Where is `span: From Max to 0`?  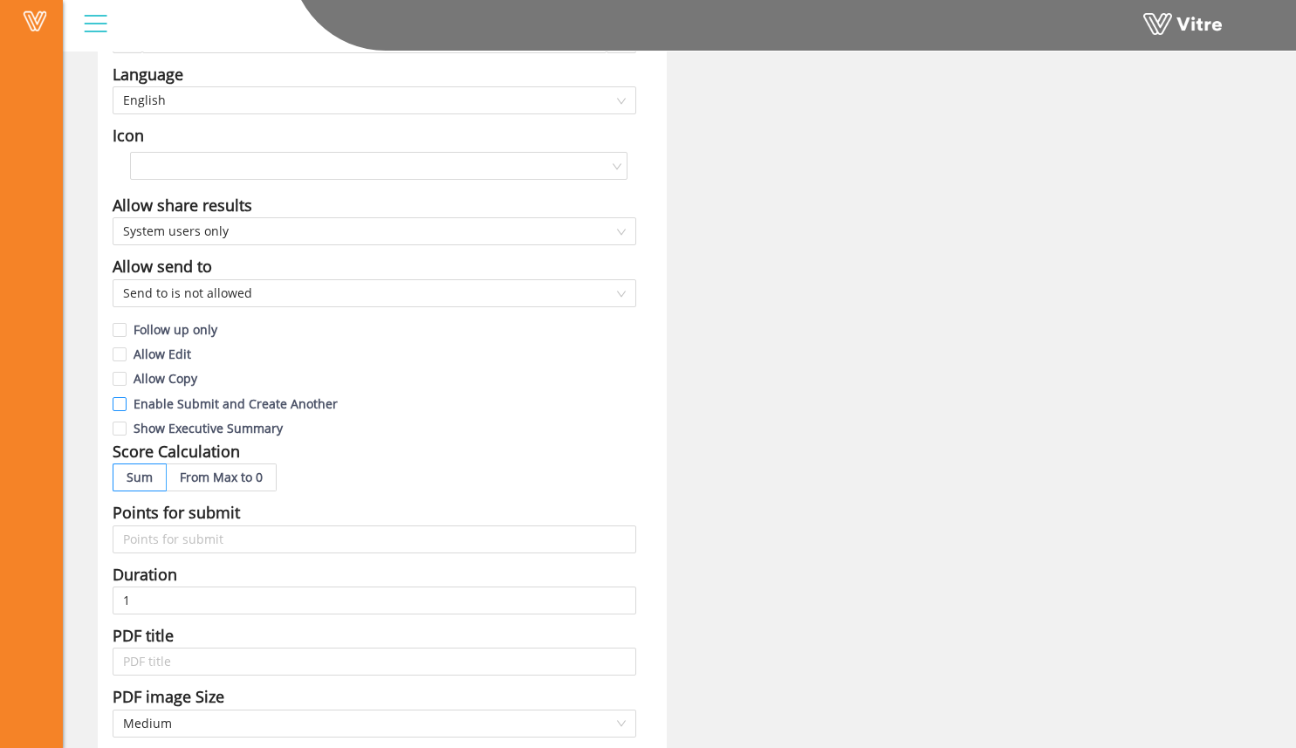 span: From Max to 0 is located at coordinates (221, 477).